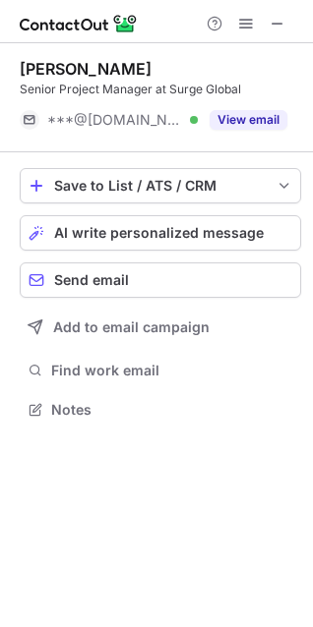 The height and width of the screenshot is (627, 313). What do you see at coordinates (91, 280) in the screenshot?
I see `span: Send email` at bounding box center [91, 280].